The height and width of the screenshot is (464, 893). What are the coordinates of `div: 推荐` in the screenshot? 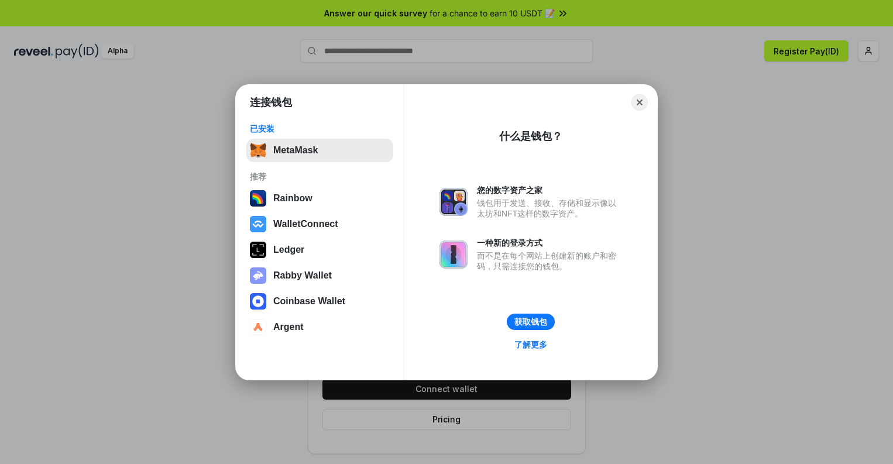 It's located at (320, 177).